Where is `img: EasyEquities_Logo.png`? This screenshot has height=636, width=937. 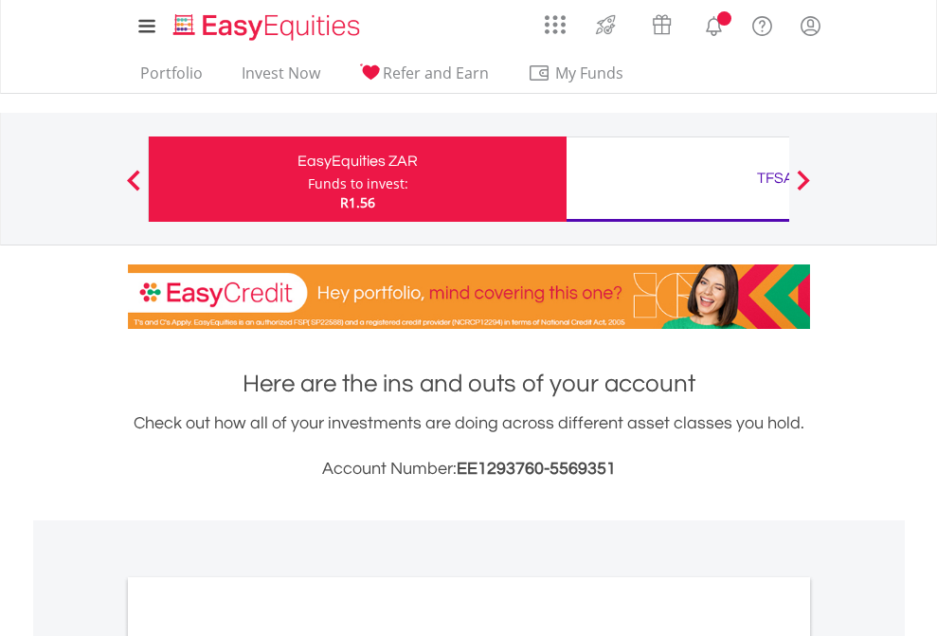
img: EasyEquities_Logo.png is located at coordinates (268, 27).